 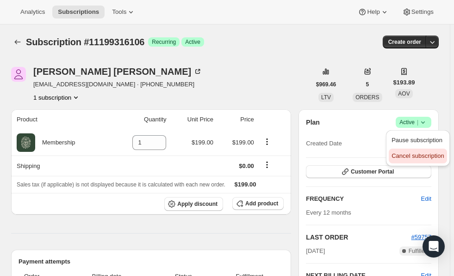 What do you see at coordinates (373, 12) in the screenshot?
I see `span: Help` at bounding box center [373, 12].